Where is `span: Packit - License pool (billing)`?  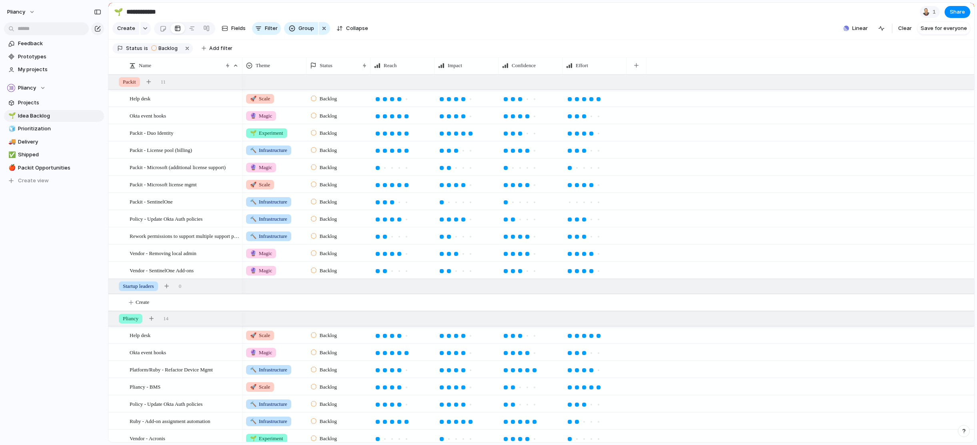 span: Packit - License pool (billing) is located at coordinates (161, 150).